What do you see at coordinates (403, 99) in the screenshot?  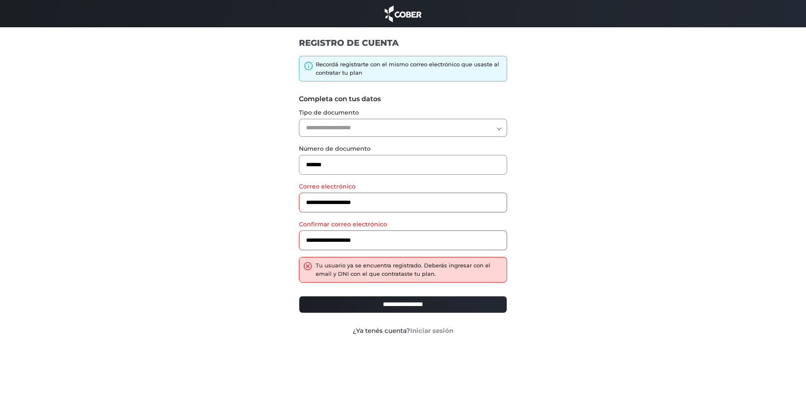 I see `label: Completa con tus datos` at bounding box center [403, 99].